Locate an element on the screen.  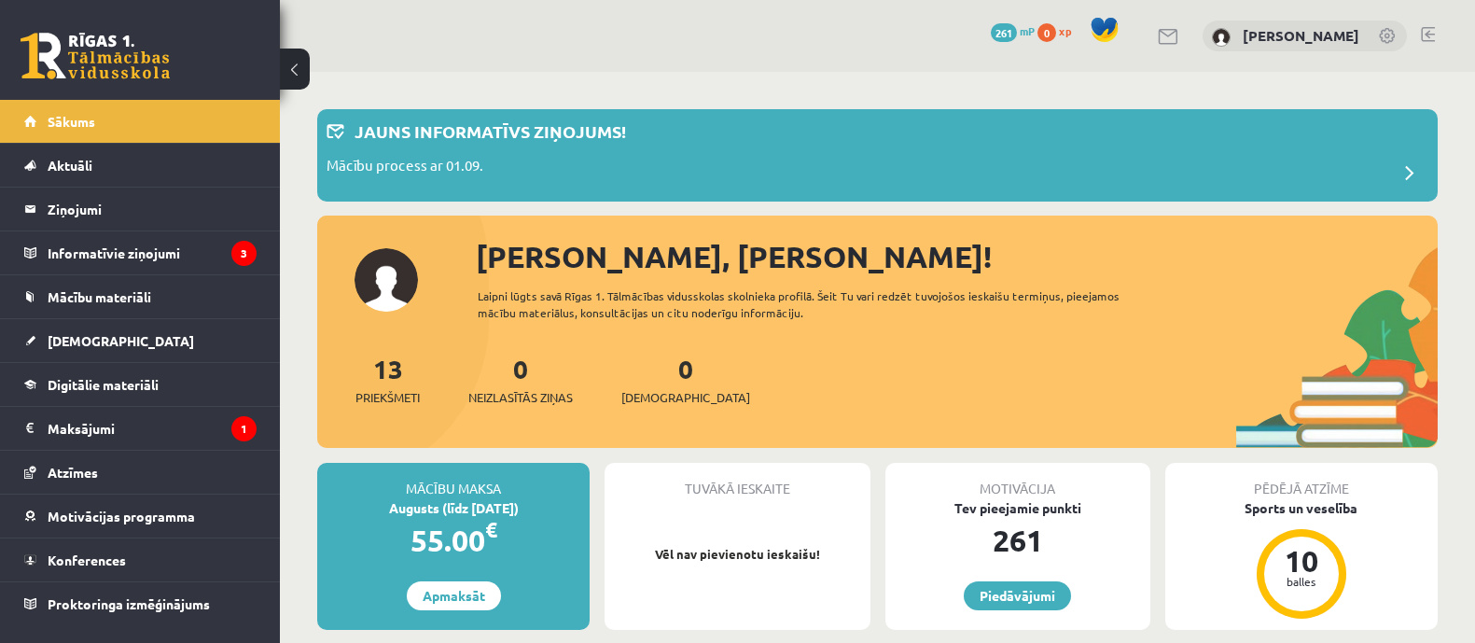
span: Digitālie materiāli is located at coordinates (103, 384).